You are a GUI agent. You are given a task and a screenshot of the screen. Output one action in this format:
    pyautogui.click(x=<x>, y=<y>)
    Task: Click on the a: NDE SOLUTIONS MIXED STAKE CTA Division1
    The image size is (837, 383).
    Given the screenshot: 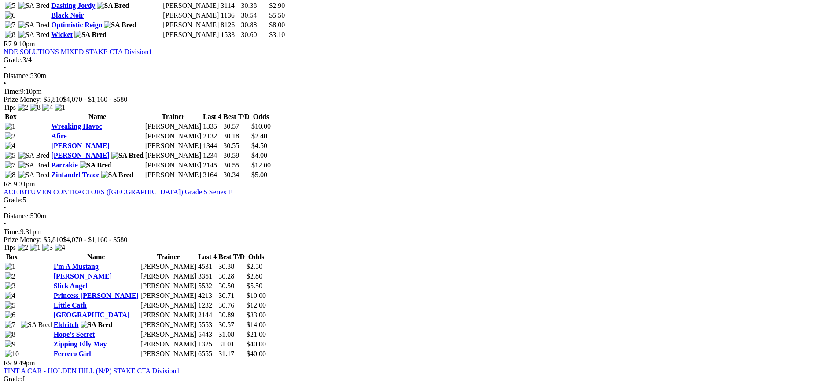 What is the action you would take?
    pyautogui.click(x=78, y=52)
    